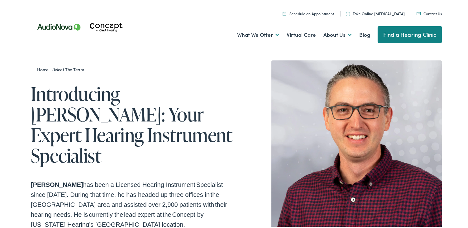 The width and height of the screenshot is (468, 228). I want to click on a: Virtual Care, so click(302, 34).